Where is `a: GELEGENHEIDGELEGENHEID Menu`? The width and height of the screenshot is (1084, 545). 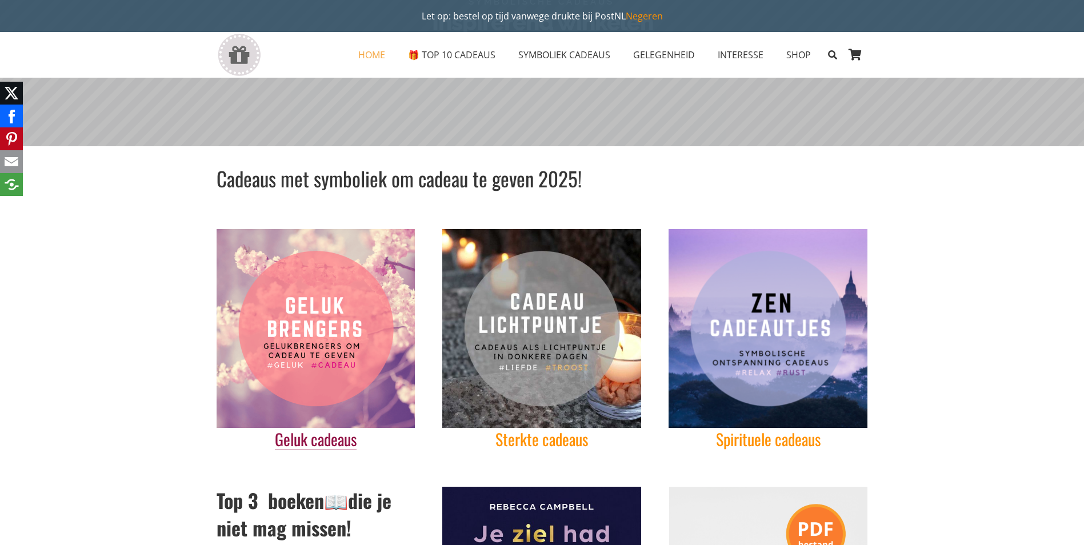
a: GELEGENHEIDGELEGENHEID Menu is located at coordinates (664, 55).